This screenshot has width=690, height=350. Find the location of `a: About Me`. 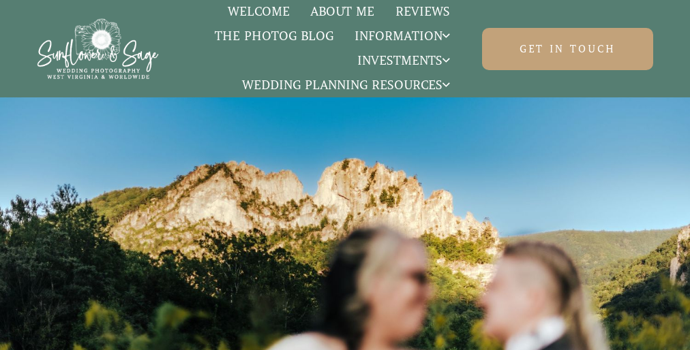

a: About Me is located at coordinates (342, 12).